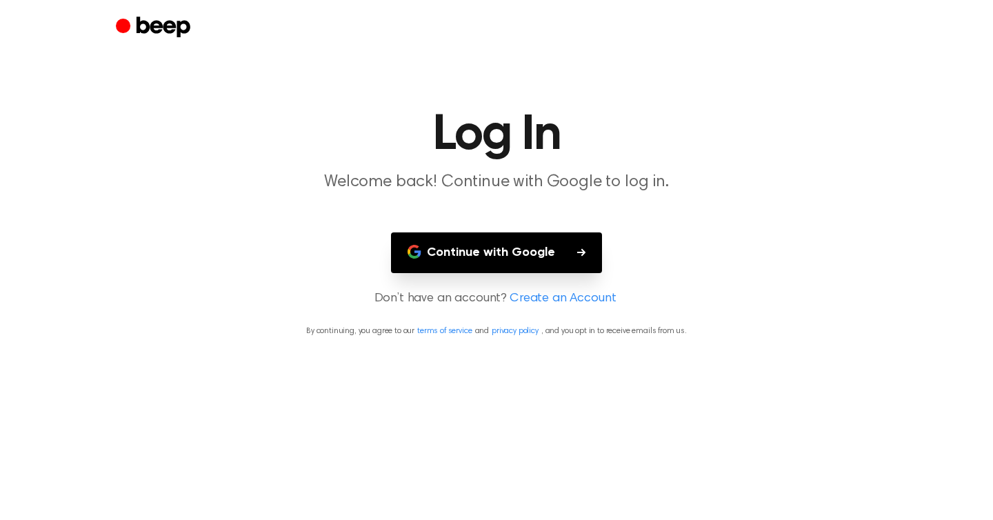  I want to click on h1: Log In, so click(496, 135).